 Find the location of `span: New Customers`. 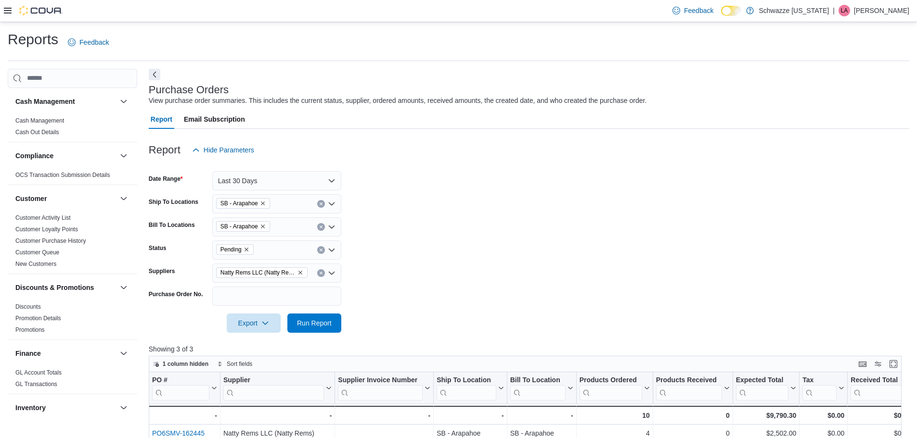

span: New Customers is located at coordinates (36, 264).